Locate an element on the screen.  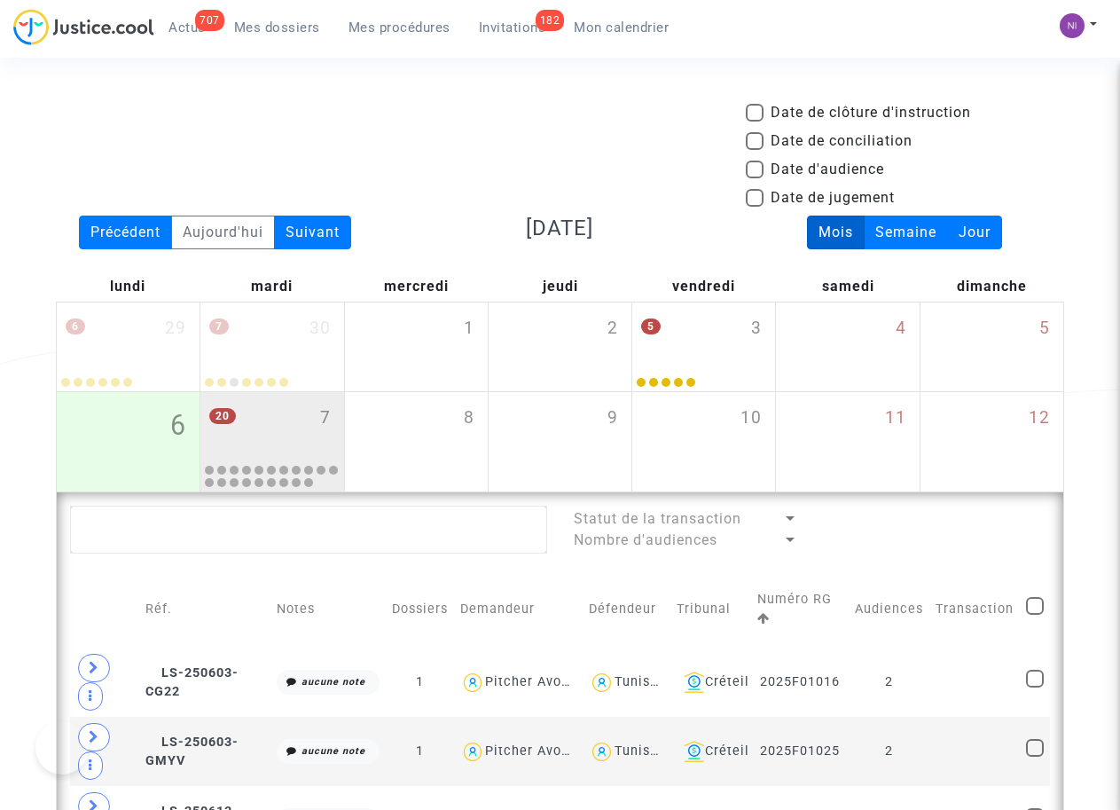
td: Audiences is located at coordinates (889, 609).